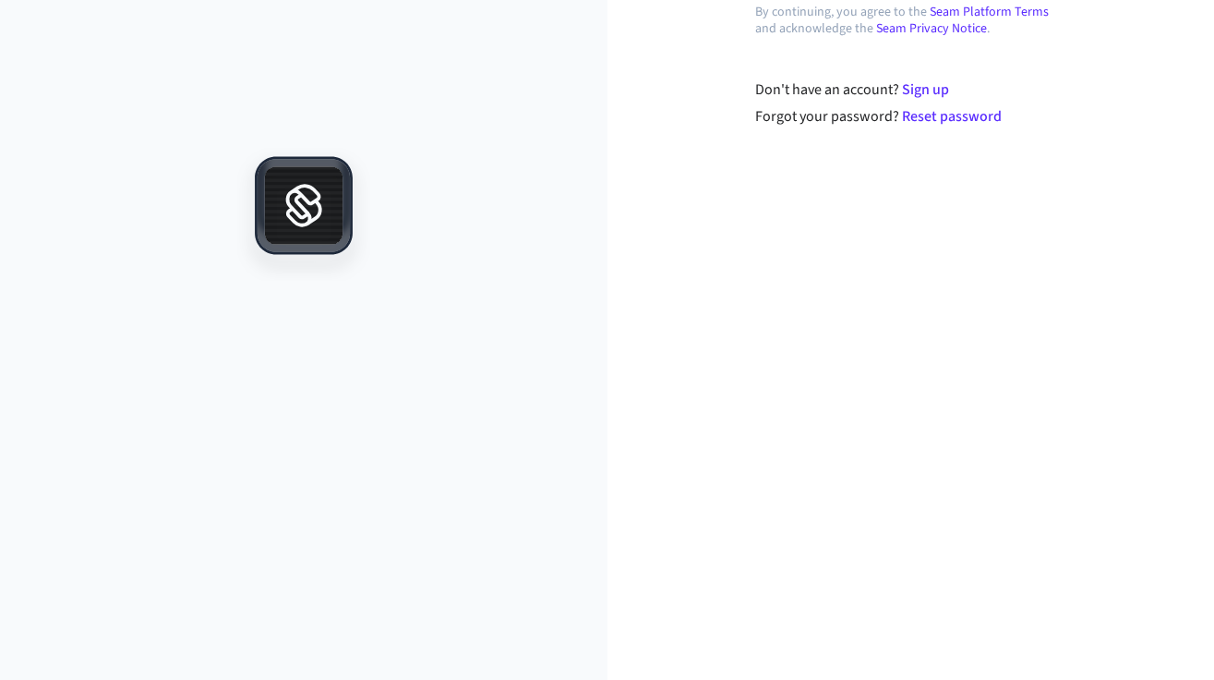  I want to click on a: Seam Privacy Notice, so click(932, 29).